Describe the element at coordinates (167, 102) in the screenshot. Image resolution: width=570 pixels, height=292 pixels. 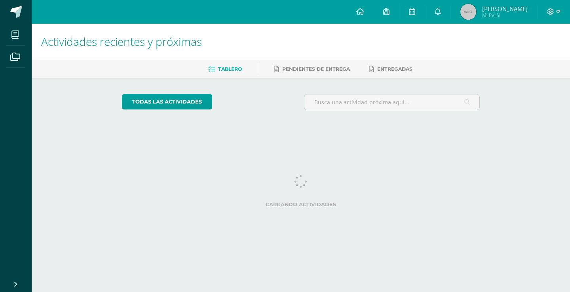
I see `a: todas las Actividades` at that location.